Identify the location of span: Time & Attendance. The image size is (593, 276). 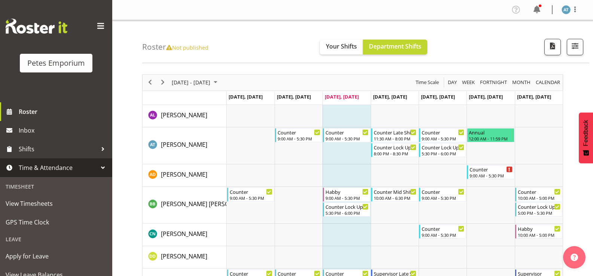
(58, 168).